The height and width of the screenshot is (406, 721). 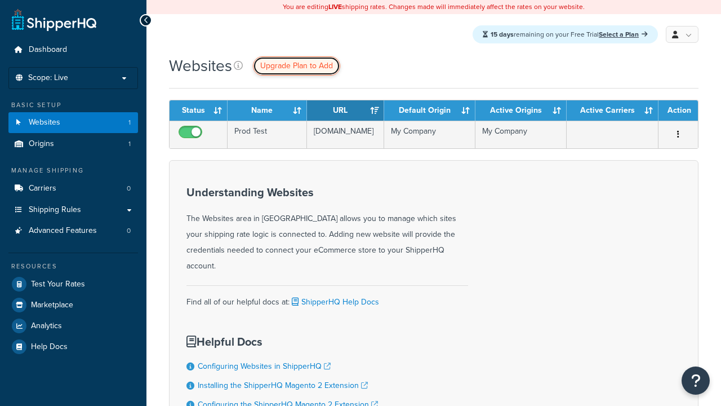 What do you see at coordinates (283, 385) in the screenshot?
I see `a: Installing the ShipperHQ Magento 2 Extension` at bounding box center [283, 385].